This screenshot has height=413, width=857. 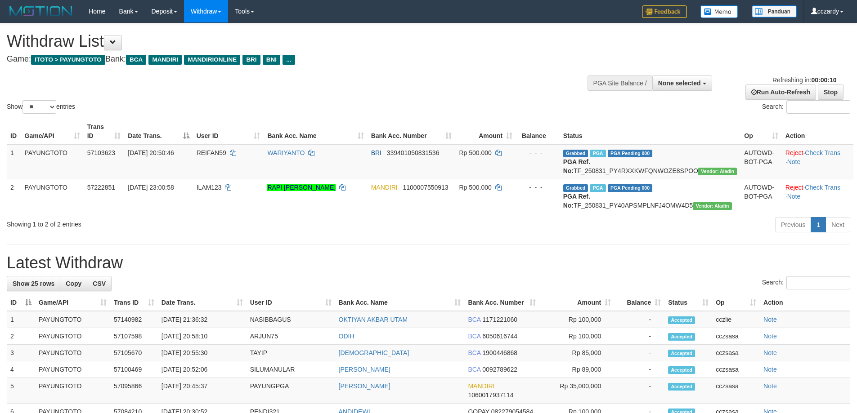 I want to click on td: 57107598, so click(x=134, y=336).